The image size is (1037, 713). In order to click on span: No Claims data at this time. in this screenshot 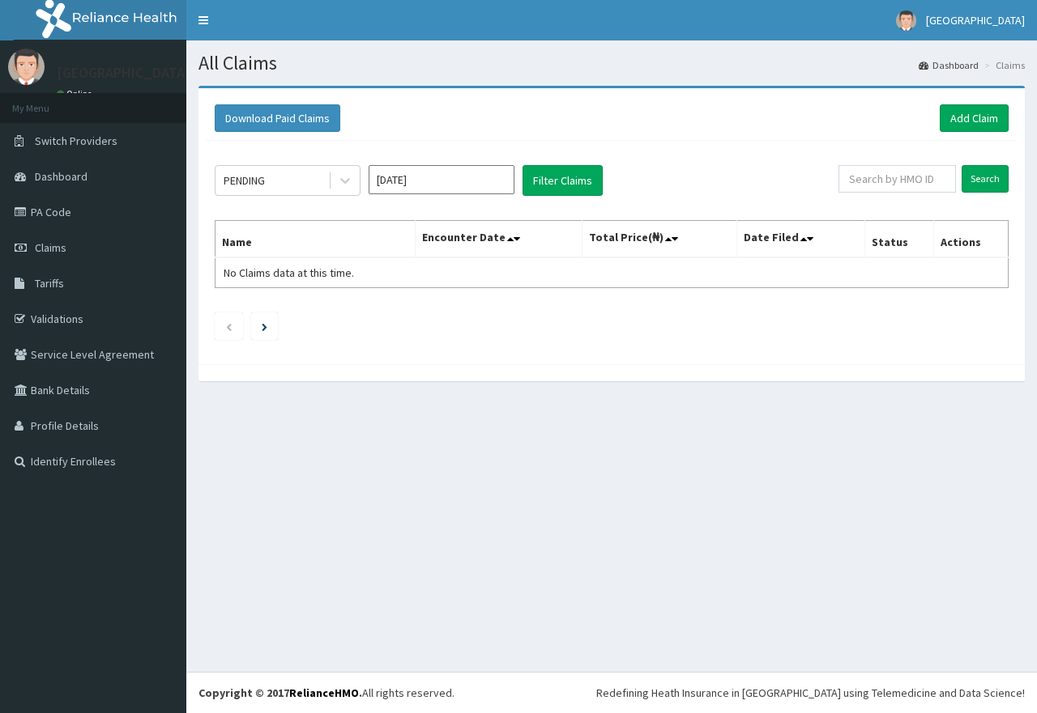, I will do `click(288, 273)`.